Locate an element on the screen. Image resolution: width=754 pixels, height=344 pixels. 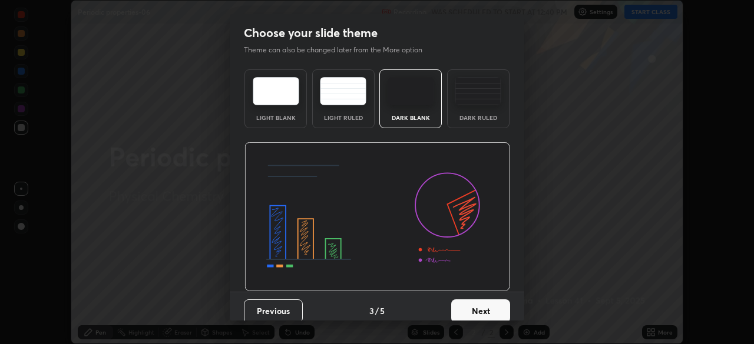
h4: 5 is located at coordinates (382, 311).